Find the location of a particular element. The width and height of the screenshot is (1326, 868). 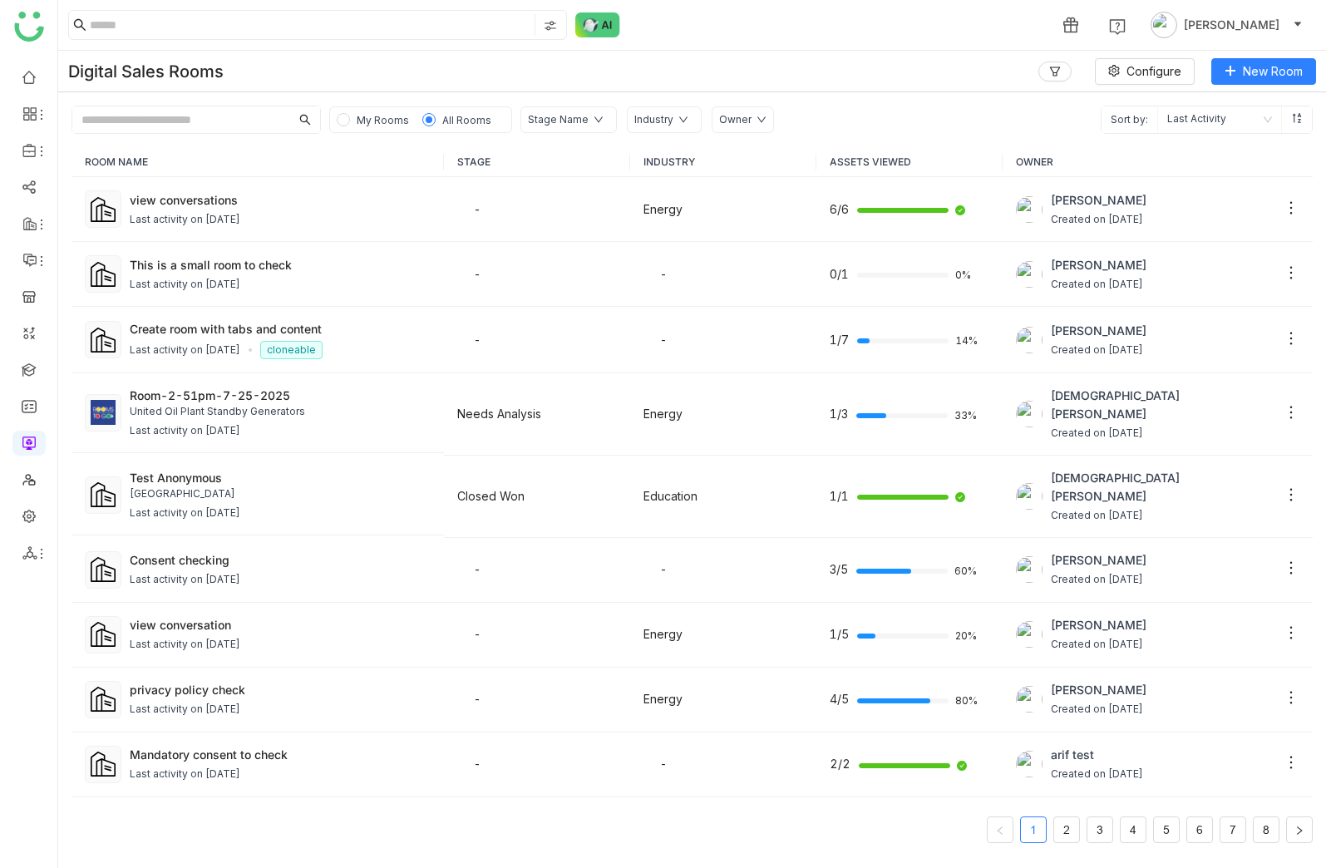

li: 4 is located at coordinates (1133, 830).